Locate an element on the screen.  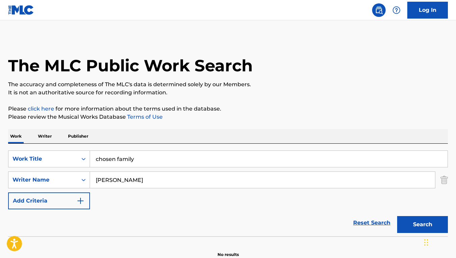
p: The accuracy and completeness of The MLC's data is determined solely by our Members. is located at coordinates (228, 85).